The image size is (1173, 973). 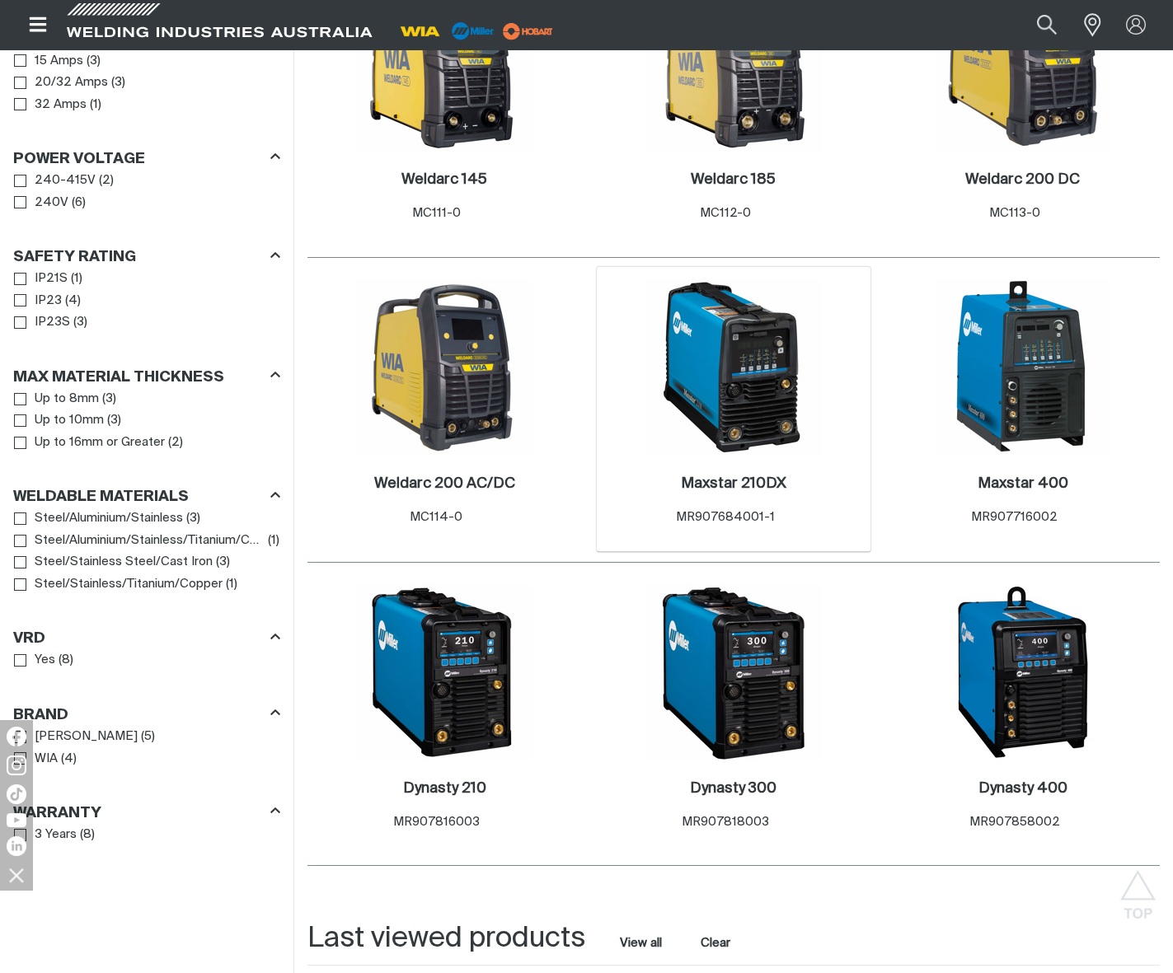 I want to click on a: IP21S, so click(x=40, y=279).